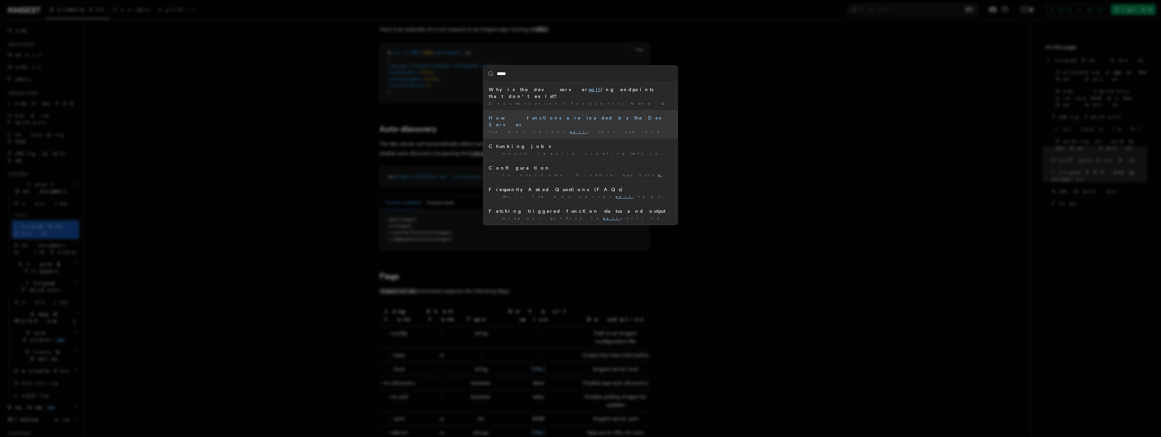 This screenshot has height=437, width=1161. What do you see at coordinates (580, 121) in the screenshot?
I see `div: How functions are loaded by the Dev Server` at bounding box center [580, 121].